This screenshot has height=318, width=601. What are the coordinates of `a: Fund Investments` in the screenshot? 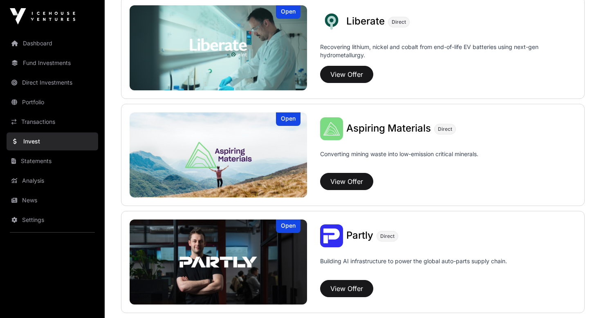 It's located at (52, 63).